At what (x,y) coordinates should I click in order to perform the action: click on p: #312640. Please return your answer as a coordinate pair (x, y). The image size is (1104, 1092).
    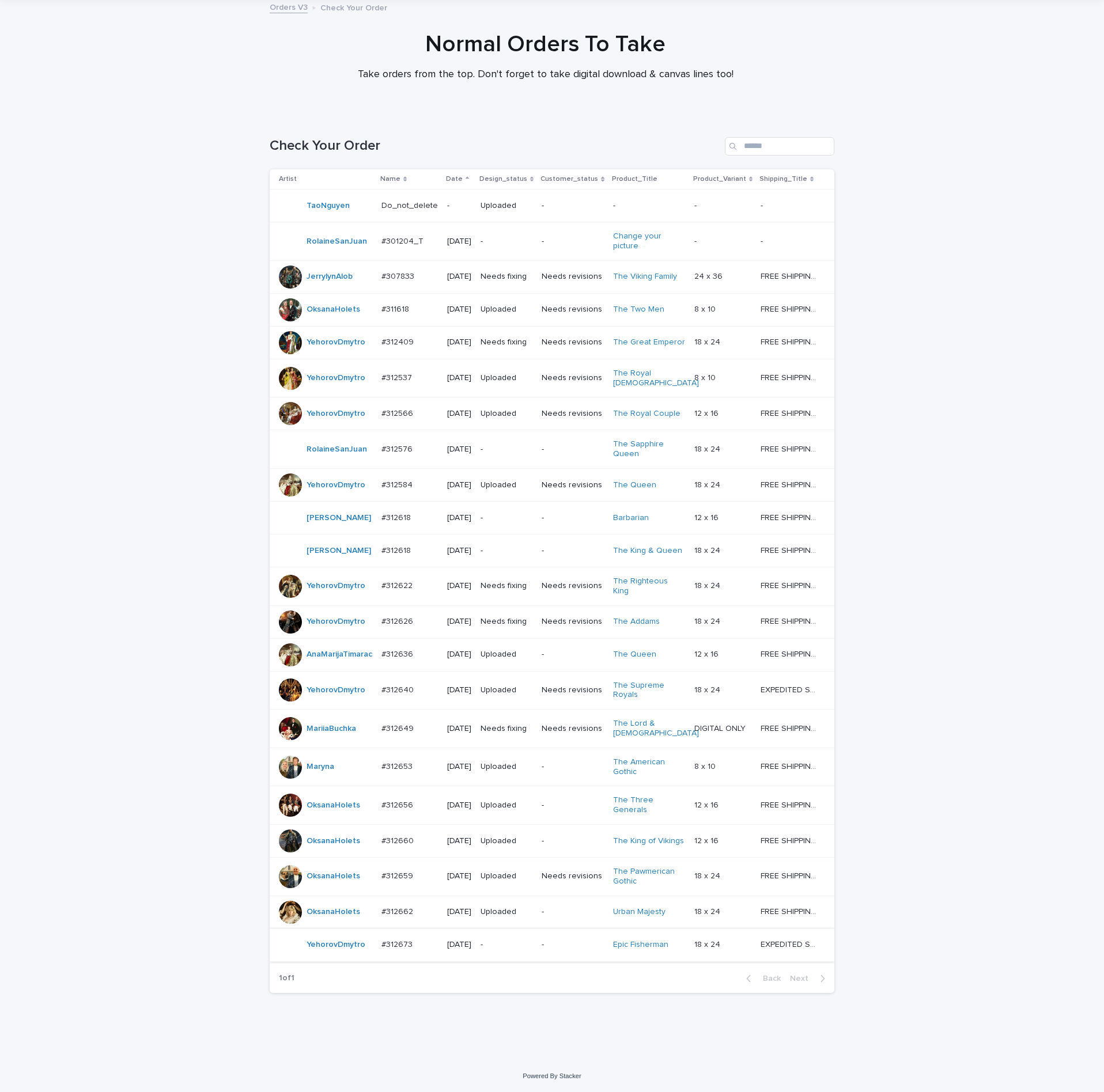
    Looking at the image, I should click on (399, 689).